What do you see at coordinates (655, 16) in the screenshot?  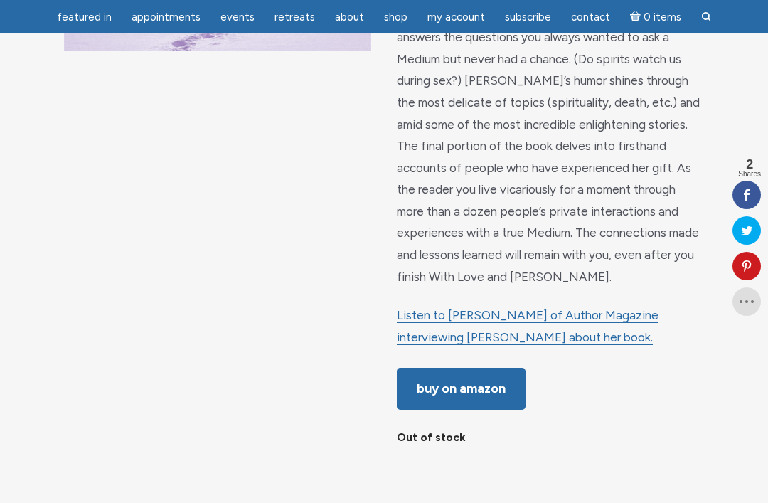 I see `a: Cart0 items` at bounding box center [655, 16].